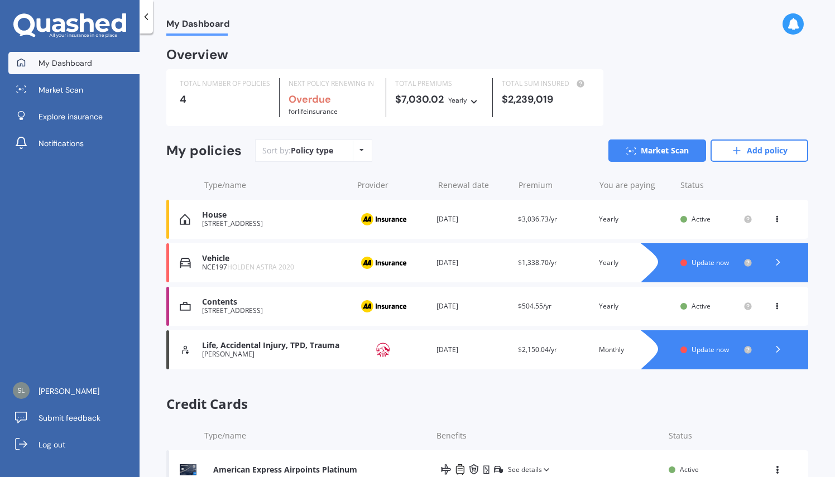 Image resolution: width=835 pixels, height=477 pixels. I want to click on a: Explore insurance, so click(74, 117).